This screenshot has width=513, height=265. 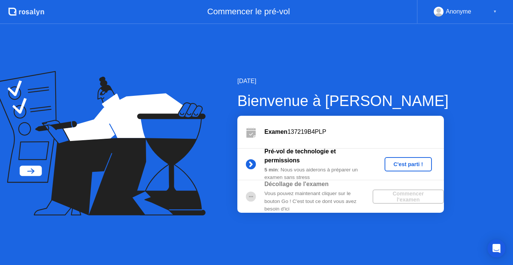 What do you see at coordinates (296, 184) in the screenshot?
I see `b: Décollage de l'examen` at bounding box center [296, 184].